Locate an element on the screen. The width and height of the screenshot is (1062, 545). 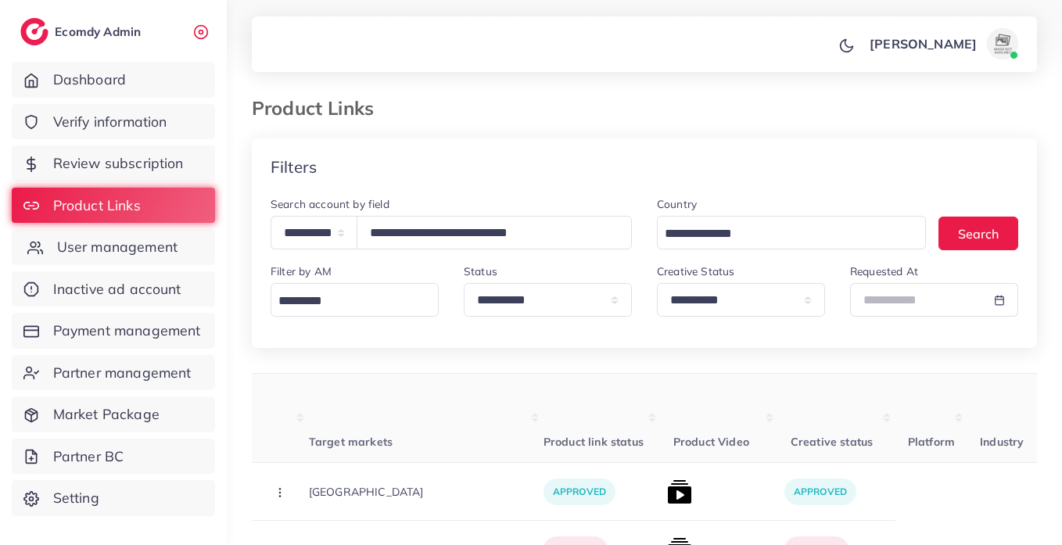
img: logo is located at coordinates (34, 31).